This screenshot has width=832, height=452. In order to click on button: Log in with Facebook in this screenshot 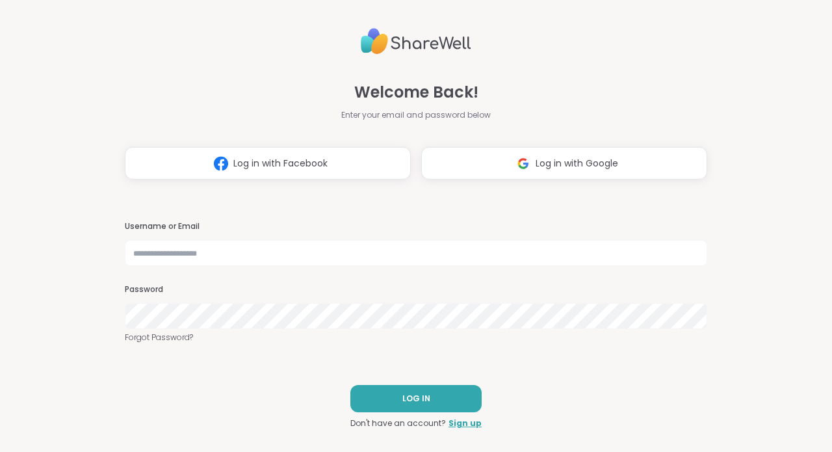, I will do `click(268, 163)`.